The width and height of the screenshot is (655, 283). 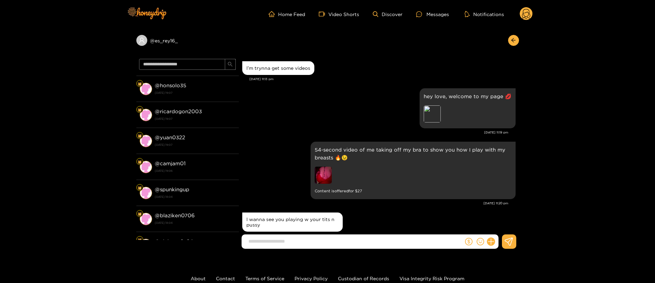 I want to click on a: Privacy Policy, so click(x=311, y=278).